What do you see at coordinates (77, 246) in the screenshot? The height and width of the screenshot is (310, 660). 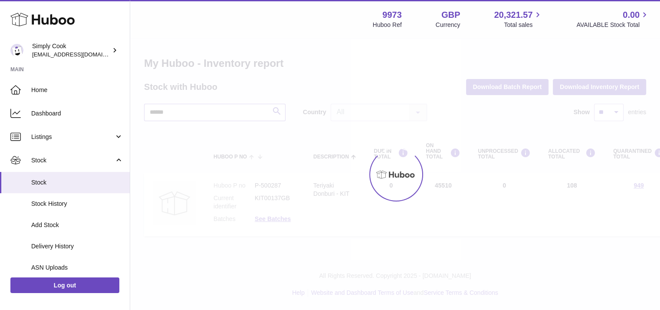 I see `span: Delivery History` at bounding box center [77, 246].